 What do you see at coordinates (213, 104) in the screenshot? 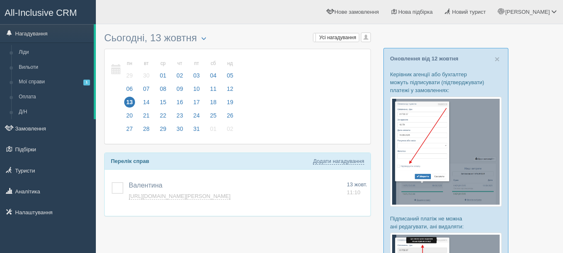
I see `a: 18` at bounding box center [213, 104].